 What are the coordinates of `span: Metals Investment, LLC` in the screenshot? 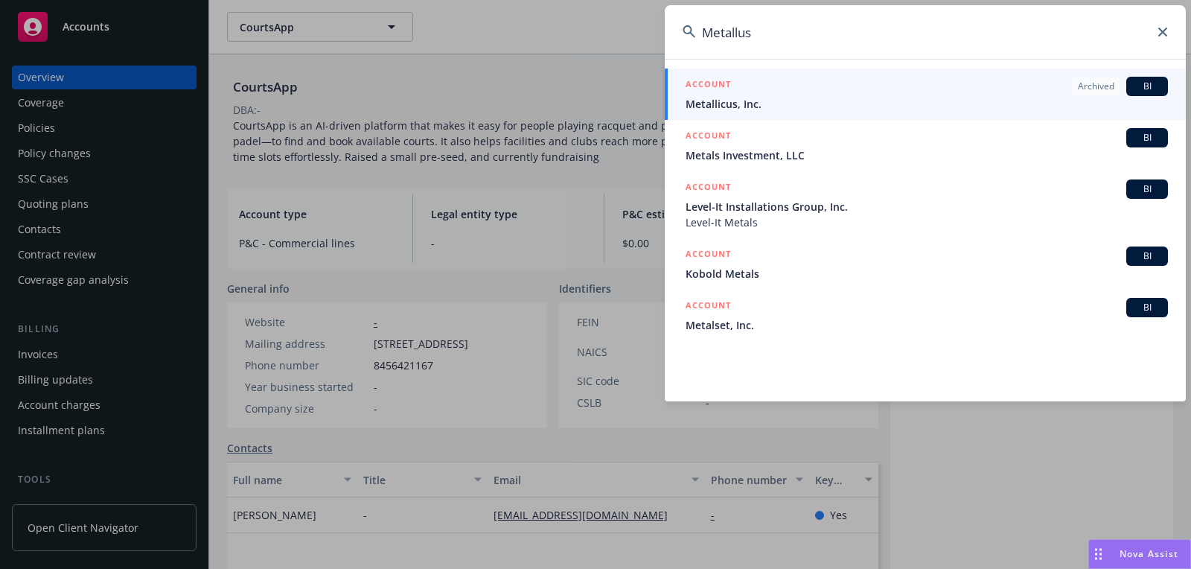 It's located at (927, 155).